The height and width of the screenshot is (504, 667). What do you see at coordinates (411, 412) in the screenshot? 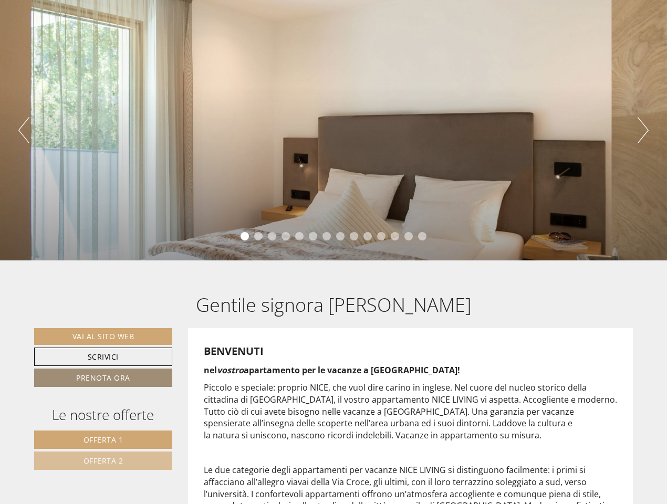
I see `p: Piccolo e speciale: proprio NICE, che vuol dire carino in inglese. Nel cuore del nucleo storico d...` at bounding box center [411, 412].